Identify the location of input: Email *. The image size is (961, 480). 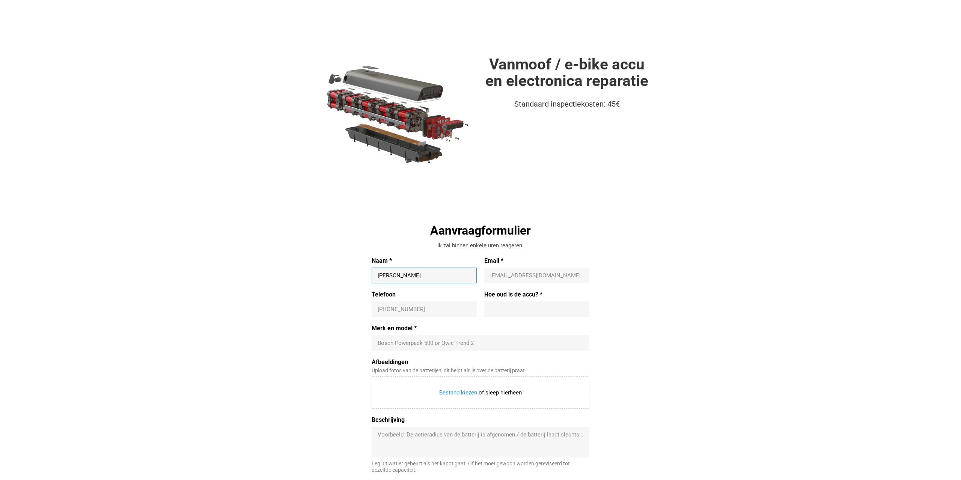
(537, 275).